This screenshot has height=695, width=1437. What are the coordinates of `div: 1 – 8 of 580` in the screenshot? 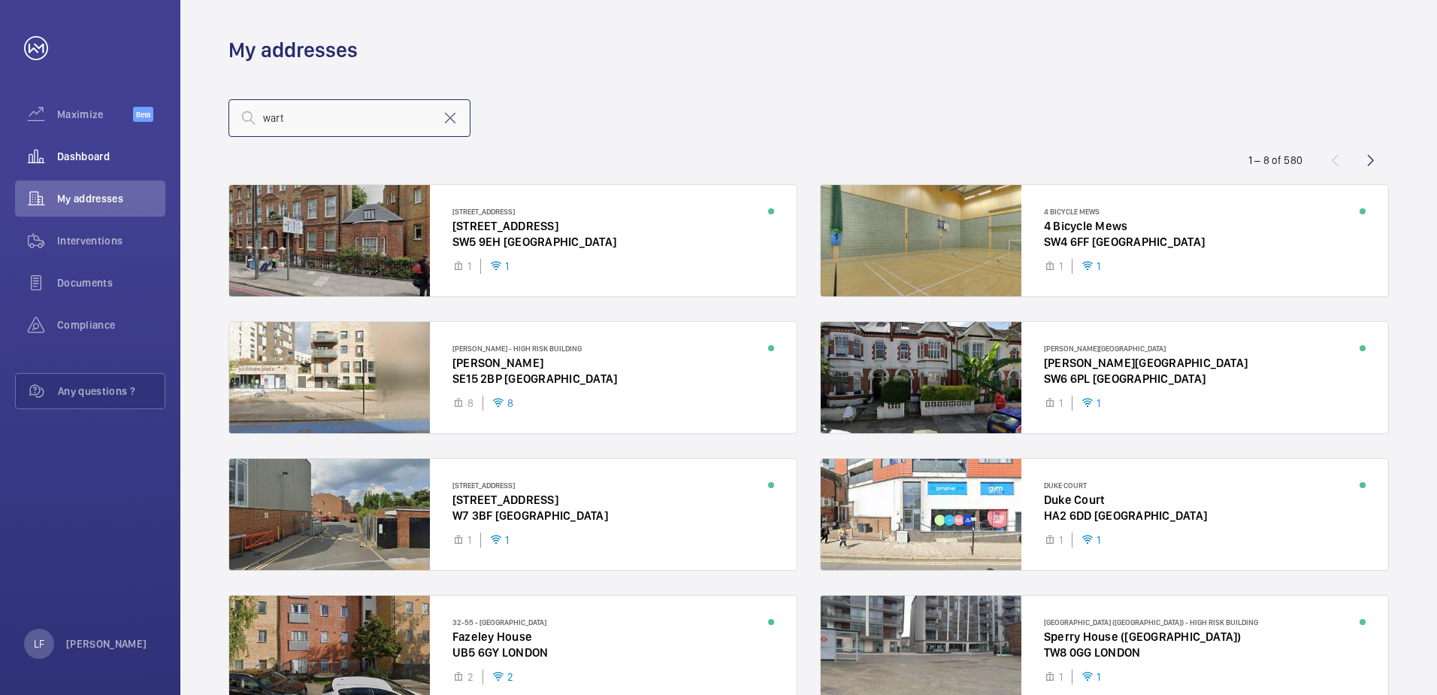 It's located at (1276, 160).